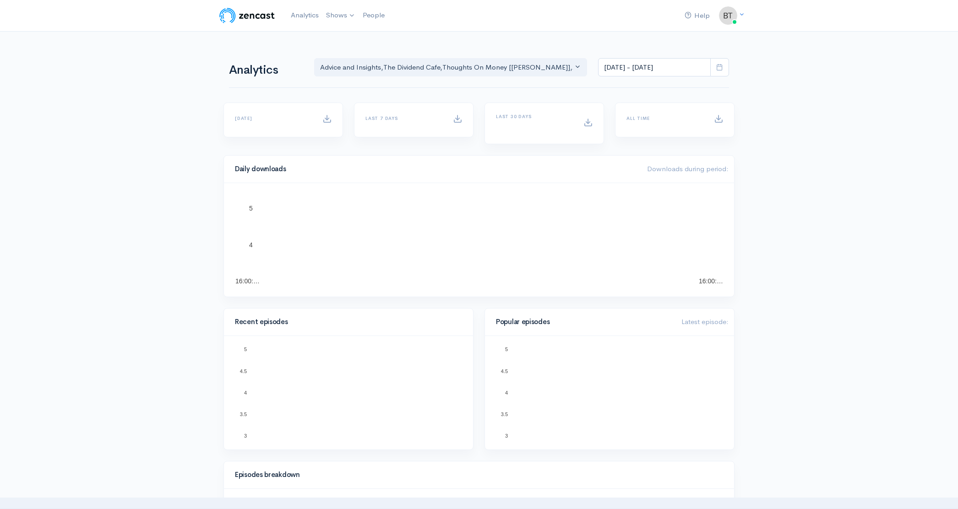  What do you see at coordinates (704, 321) in the screenshot?
I see `span: Latest episode:` at bounding box center [704, 321].